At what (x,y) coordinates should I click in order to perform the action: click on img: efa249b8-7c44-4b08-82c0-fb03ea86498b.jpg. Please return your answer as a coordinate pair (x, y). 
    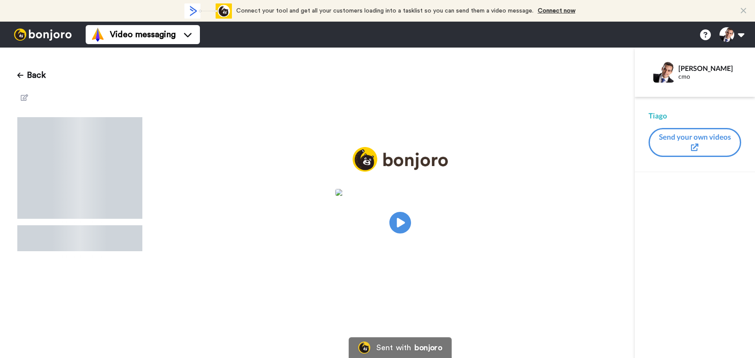
    Looking at the image, I should click on (400, 192).